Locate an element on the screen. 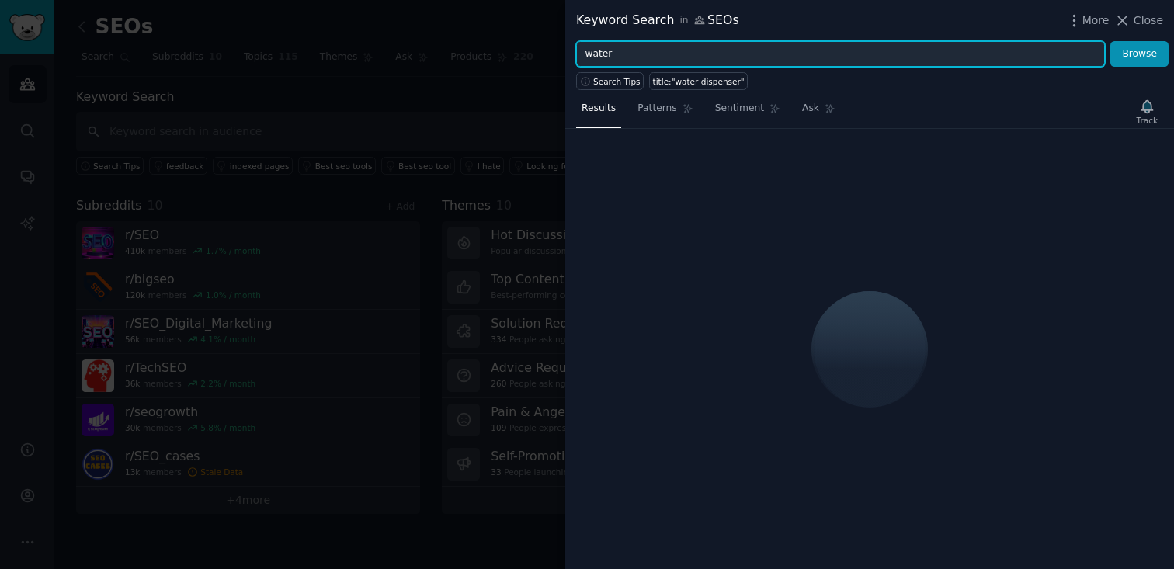 Image resolution: width=1174 pixels, height=569 pixels. div: title:"water dispenser" is located at coordinates (699, 82).